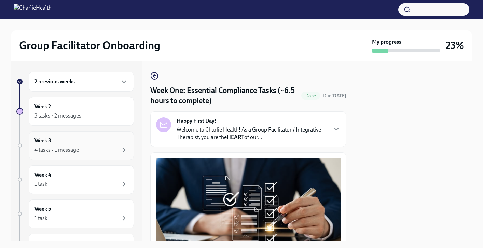 This screenshot has height=248, width=483. Describe the element at coordinates (55, 82) in the screenshot. I see `h6: 2 previous weeks` at that location.